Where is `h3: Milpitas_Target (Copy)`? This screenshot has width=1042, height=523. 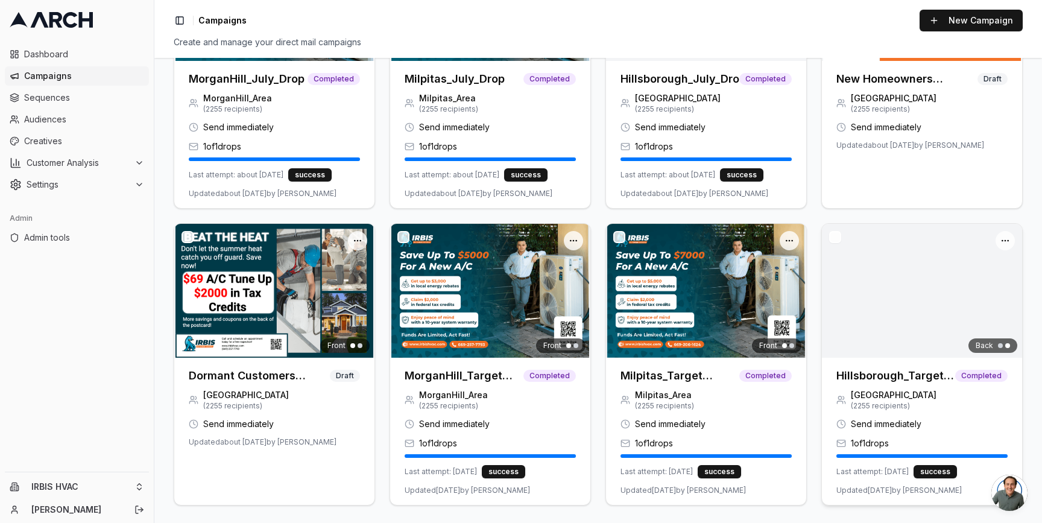
h3: Milpitas_Target (Copy) is located at coordinates (679, 376).